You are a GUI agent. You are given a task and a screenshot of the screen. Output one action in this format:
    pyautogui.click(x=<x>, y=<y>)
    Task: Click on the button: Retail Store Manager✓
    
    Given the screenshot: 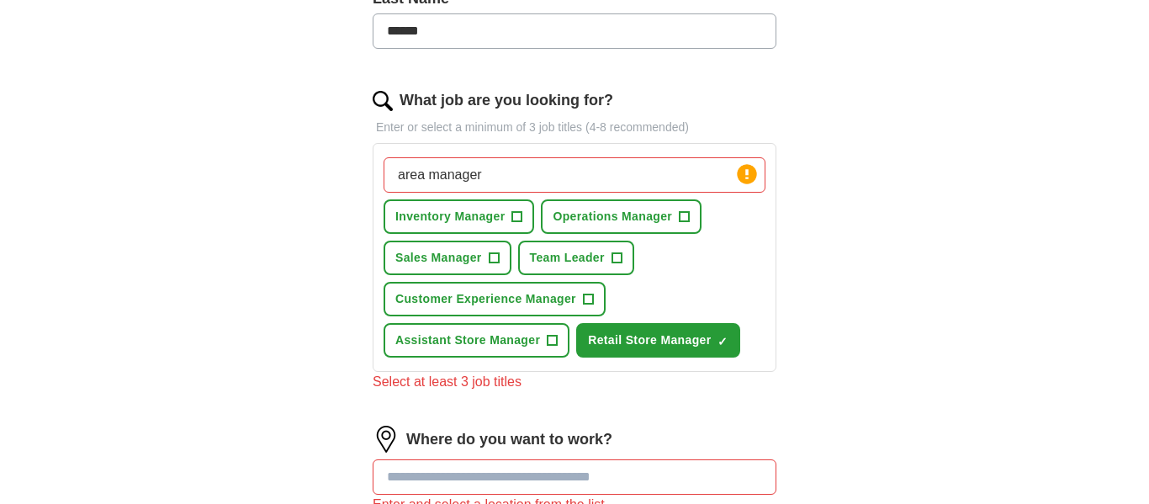 What is the action you would take?
    pyautogui.click(x=658, y=340)
    